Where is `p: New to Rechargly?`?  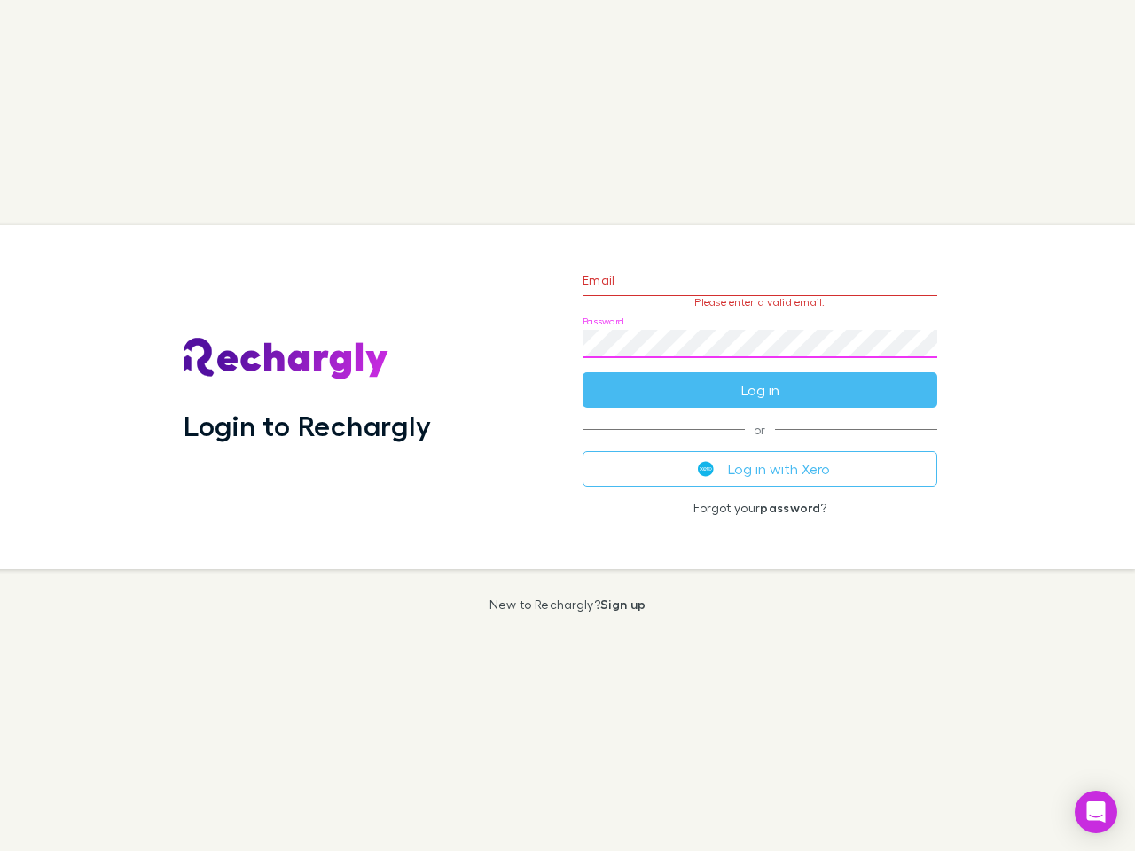
p: New to Rechargly? is located at coordinates (567, 605).